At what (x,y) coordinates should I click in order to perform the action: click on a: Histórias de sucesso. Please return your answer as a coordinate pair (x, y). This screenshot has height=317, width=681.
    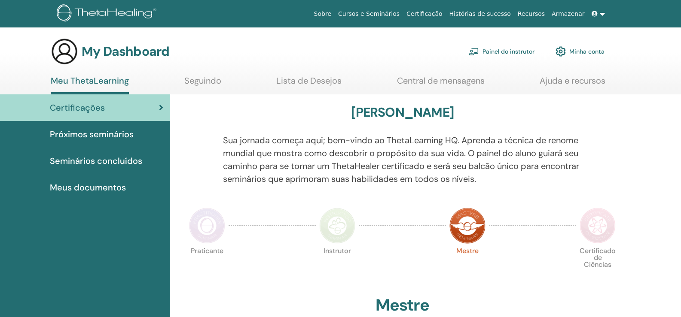
    Looking at the image, I should click on (480, 14).